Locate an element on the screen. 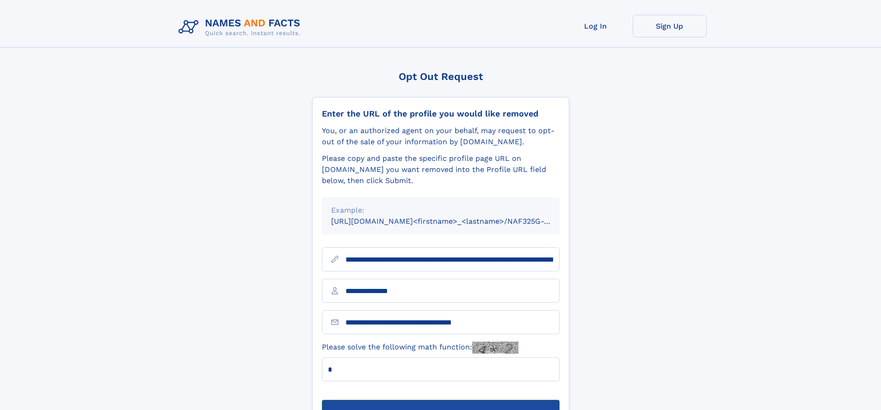 Image resolution: width=881 pixels, height=410 pixels. a: Sign Up is located at coordinates (670, 26).